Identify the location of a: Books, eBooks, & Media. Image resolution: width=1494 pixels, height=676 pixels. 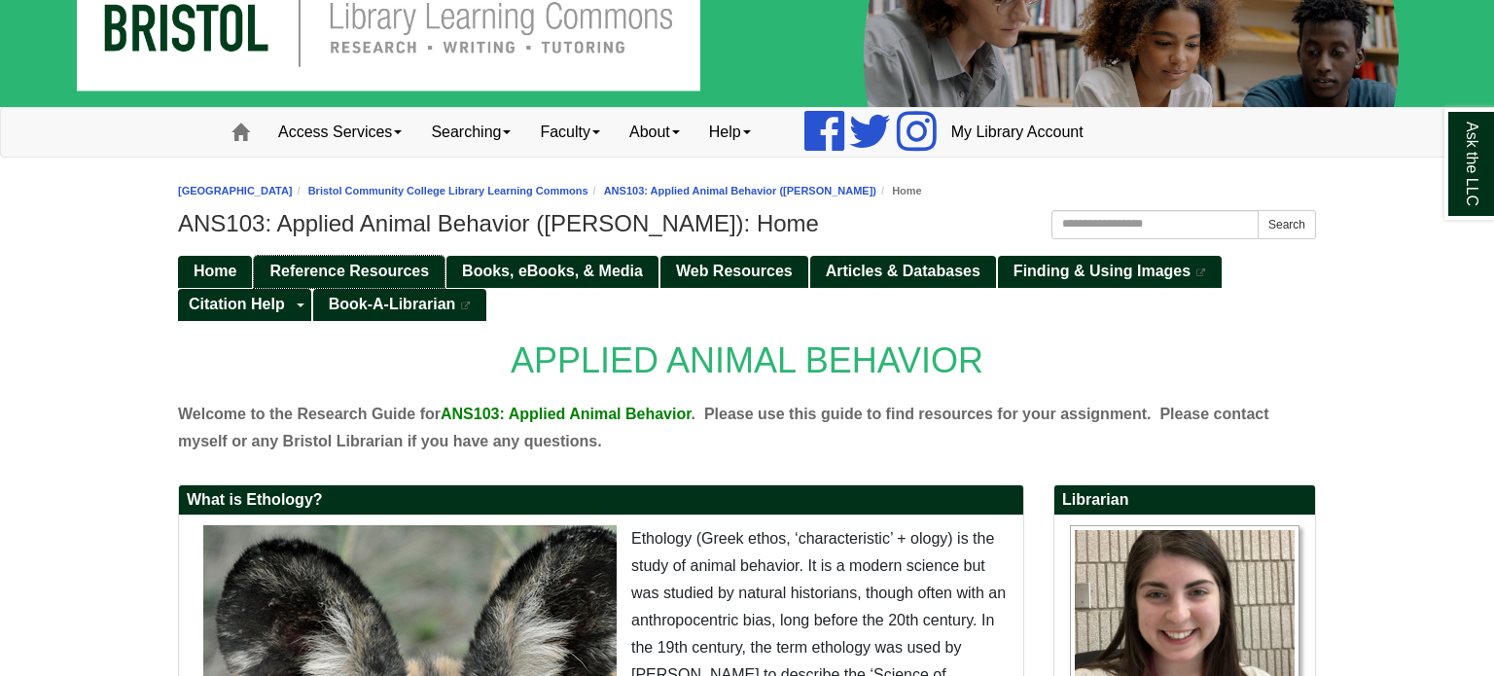
(552, 271).